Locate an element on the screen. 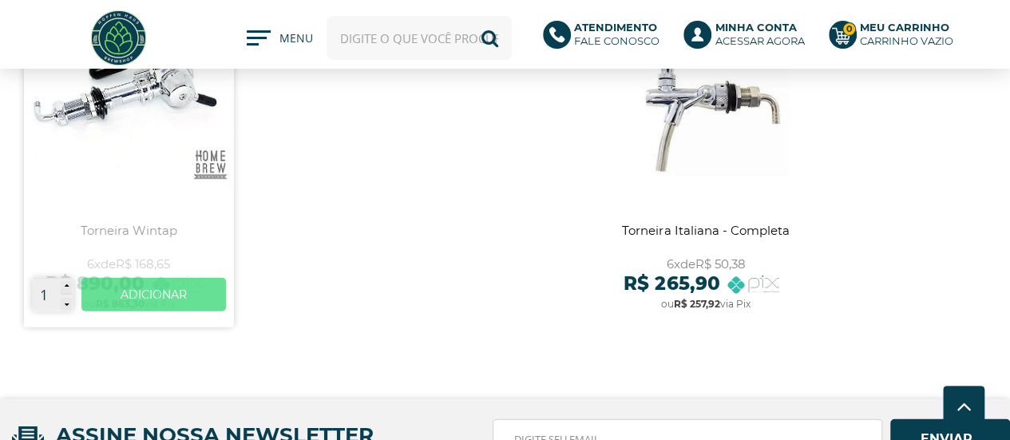  a: Ver mais is located at coordinates (153, 295).